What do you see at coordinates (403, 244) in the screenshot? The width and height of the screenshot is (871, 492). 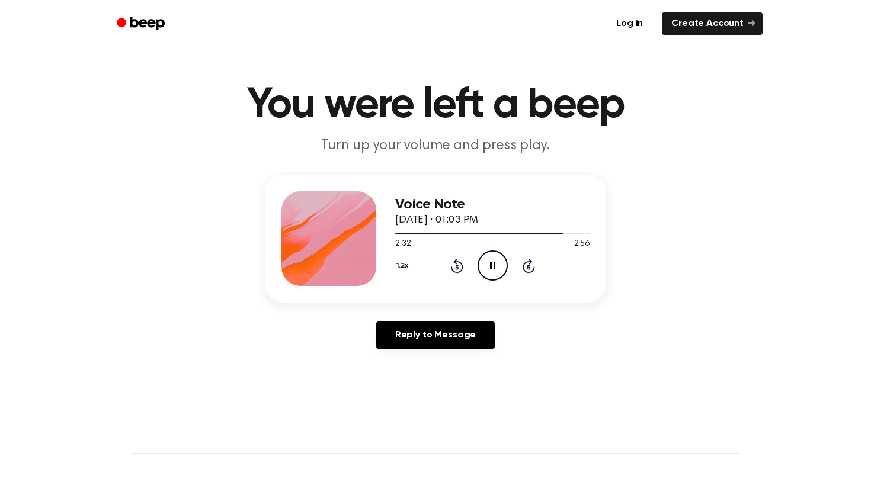 I see `span: 2:32` at bounding box center [403, 244].